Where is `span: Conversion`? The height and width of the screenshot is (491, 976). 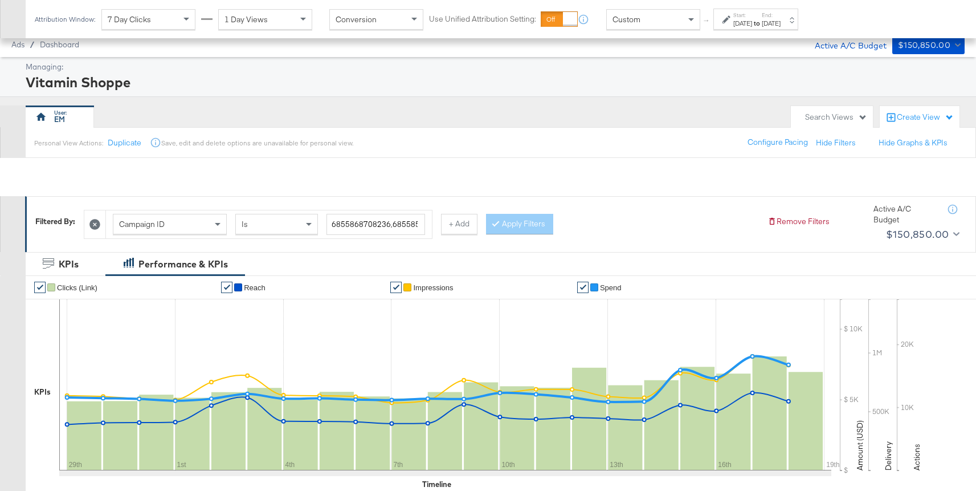 span: Conversion is located at coordinates (356, 19).